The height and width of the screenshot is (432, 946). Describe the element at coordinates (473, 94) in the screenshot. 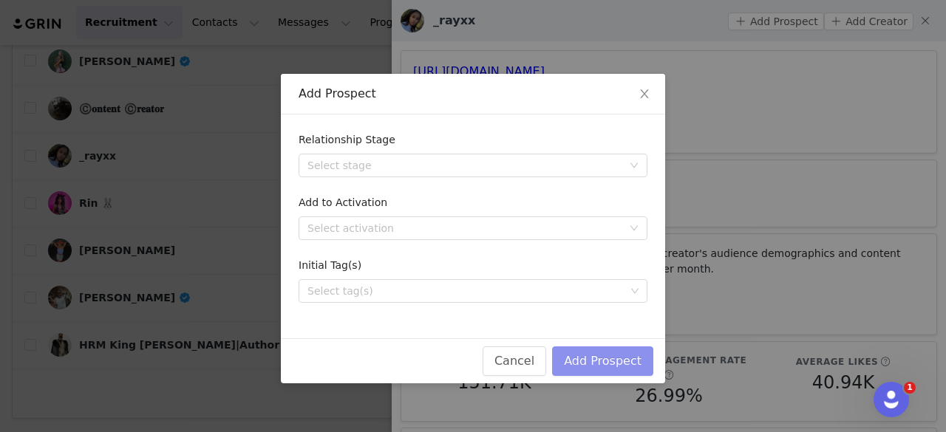

I see `div: Add Prospect` at that location.